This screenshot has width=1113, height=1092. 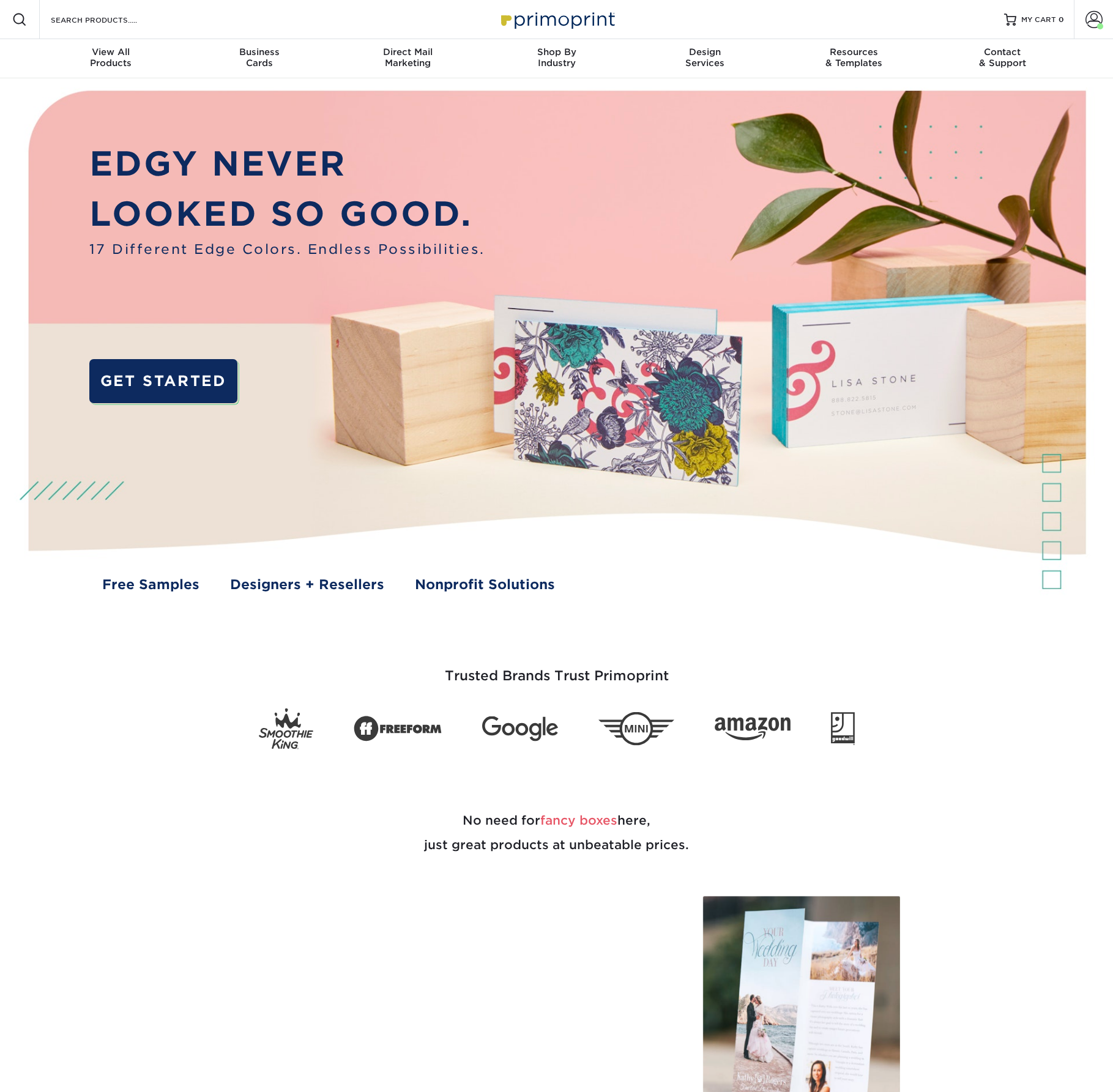 What do you see at coordinates (705, 52) in the screenshot?
I see `span: Design` at bounding box center [705, 52].